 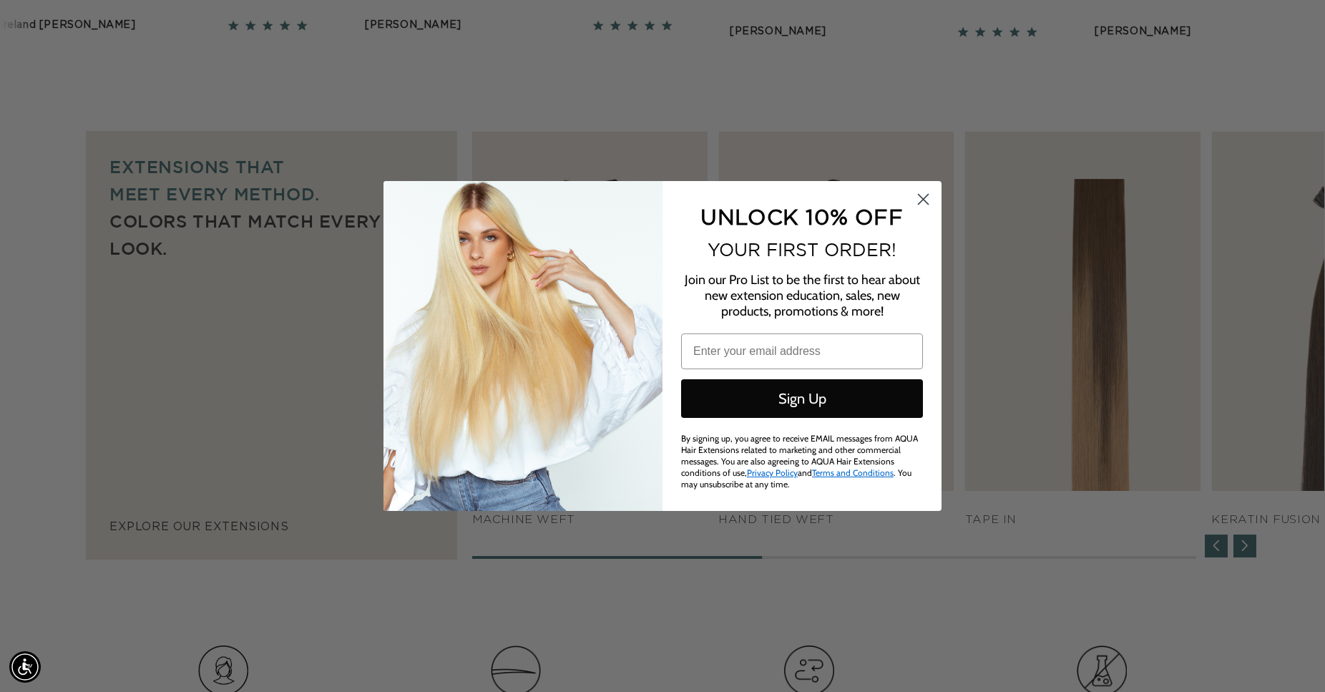 What do you see at coordinates (923, 199) in the screenshot?
I see `button: Close dialog` at bounding box center [923, 199].